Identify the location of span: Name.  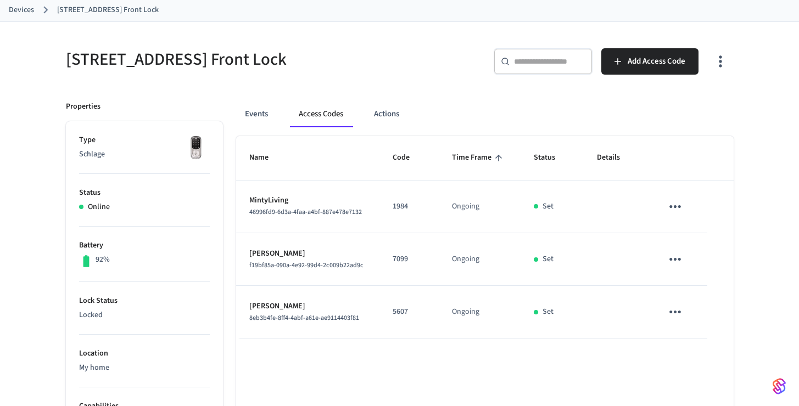
(266, 158).